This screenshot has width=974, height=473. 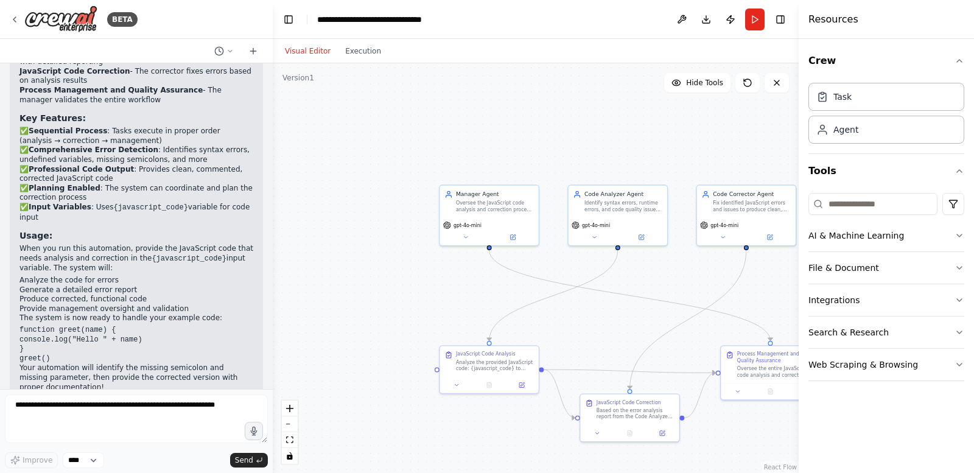 What do you see at coordinates (887, 289) in the screenshot?
I see `div: Tools` at bounding box center [887, 289].